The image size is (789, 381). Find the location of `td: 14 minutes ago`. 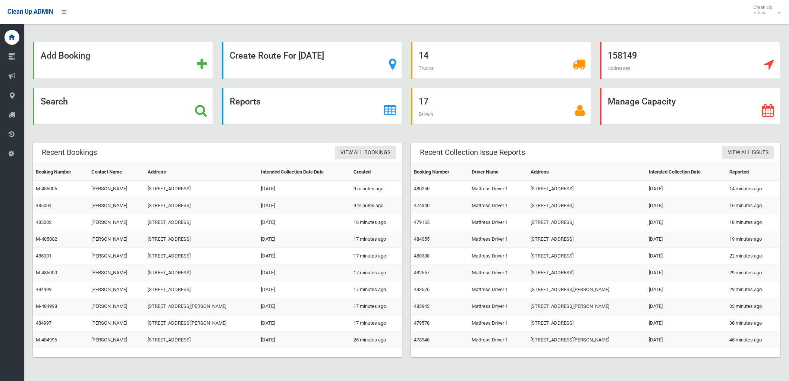

td: 14 minutes ago is located at coordinates (753, 189).